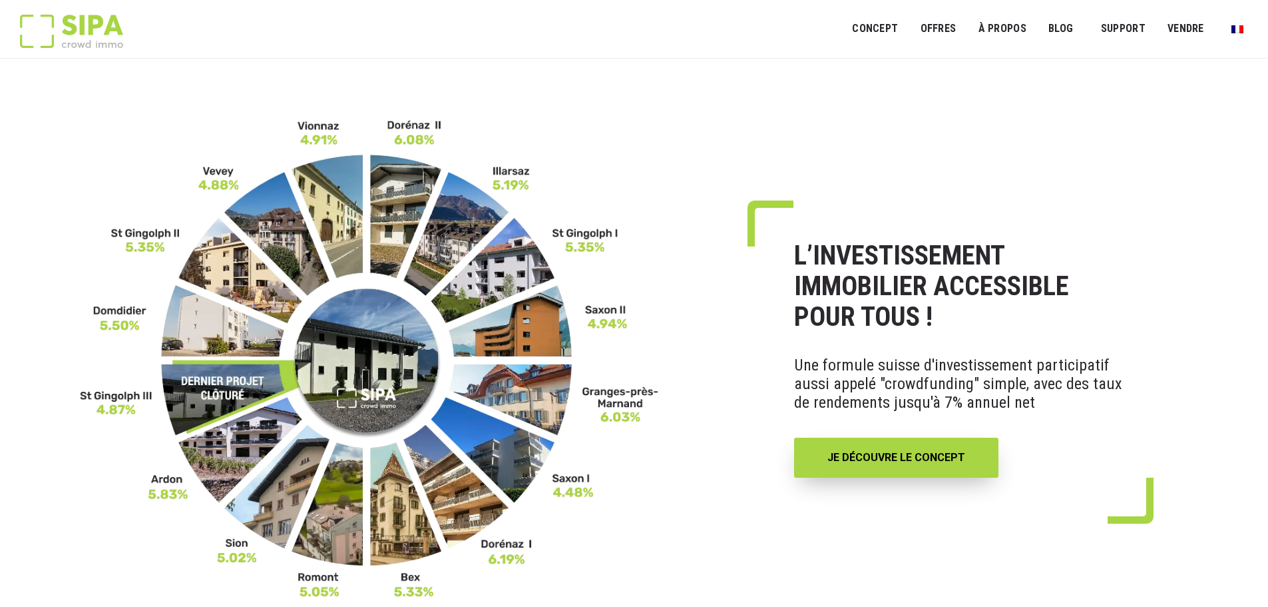 The height and width of the screenshot is (607, 1268). I want to click on a: Concept, so click(875, 29).